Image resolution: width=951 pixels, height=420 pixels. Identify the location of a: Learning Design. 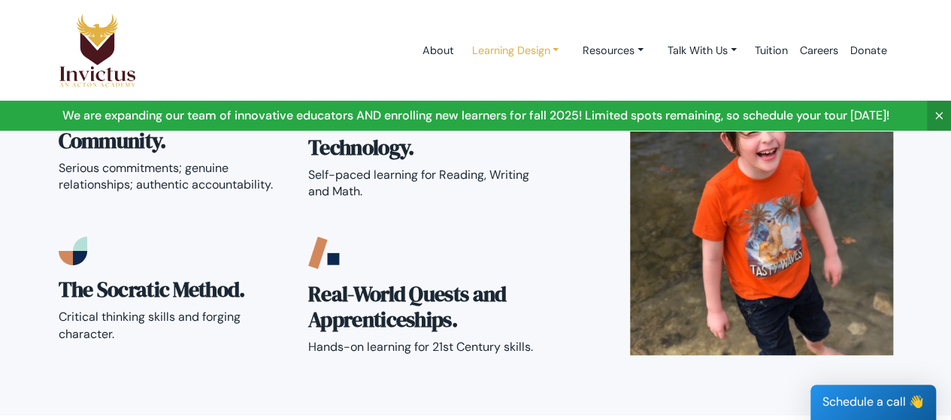
(515, 50).